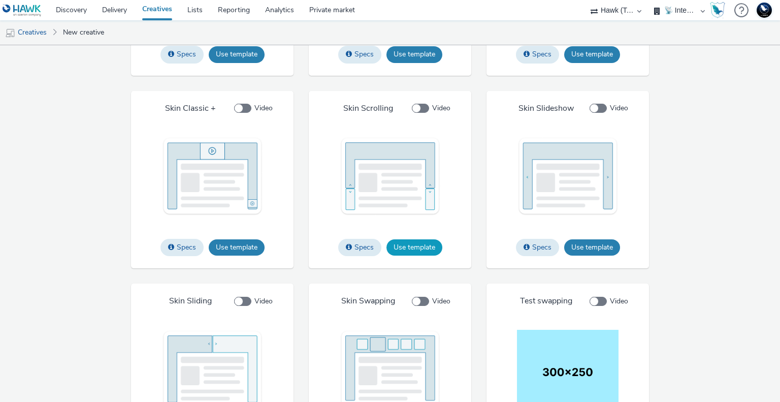 The image size is (780, 402). Describe the element at coordinates (717, 10) in the screenshot. I see `img: Hawk Academy` at that location.